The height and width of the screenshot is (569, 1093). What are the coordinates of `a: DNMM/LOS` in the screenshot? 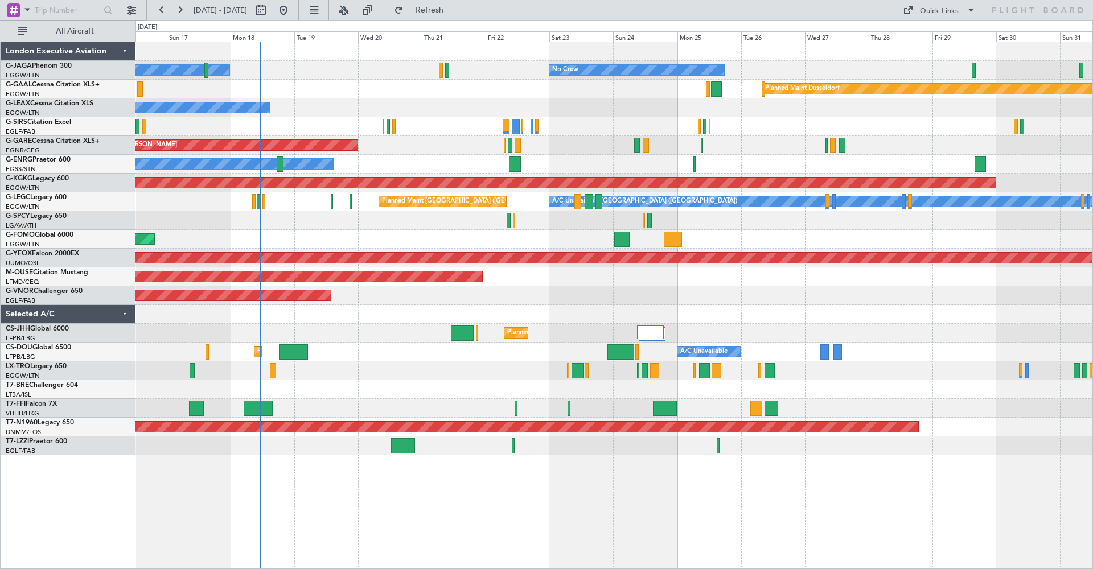 It's located at (23, 432).